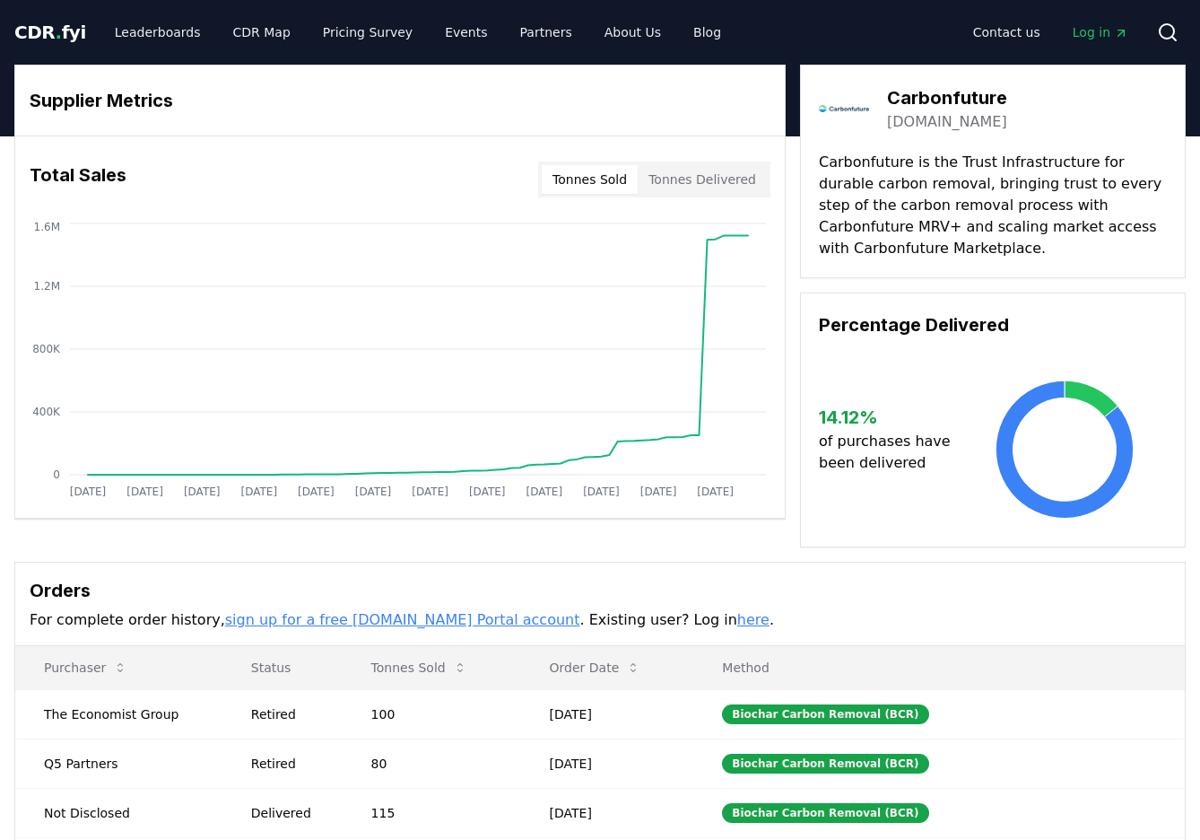 This screenshot has height=840, width=1200. I want to click on a: CDR.fyi, so click(50, 32).